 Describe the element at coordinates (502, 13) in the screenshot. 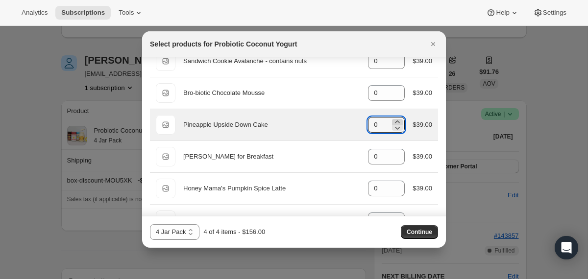

I see `button: Help` at that location.